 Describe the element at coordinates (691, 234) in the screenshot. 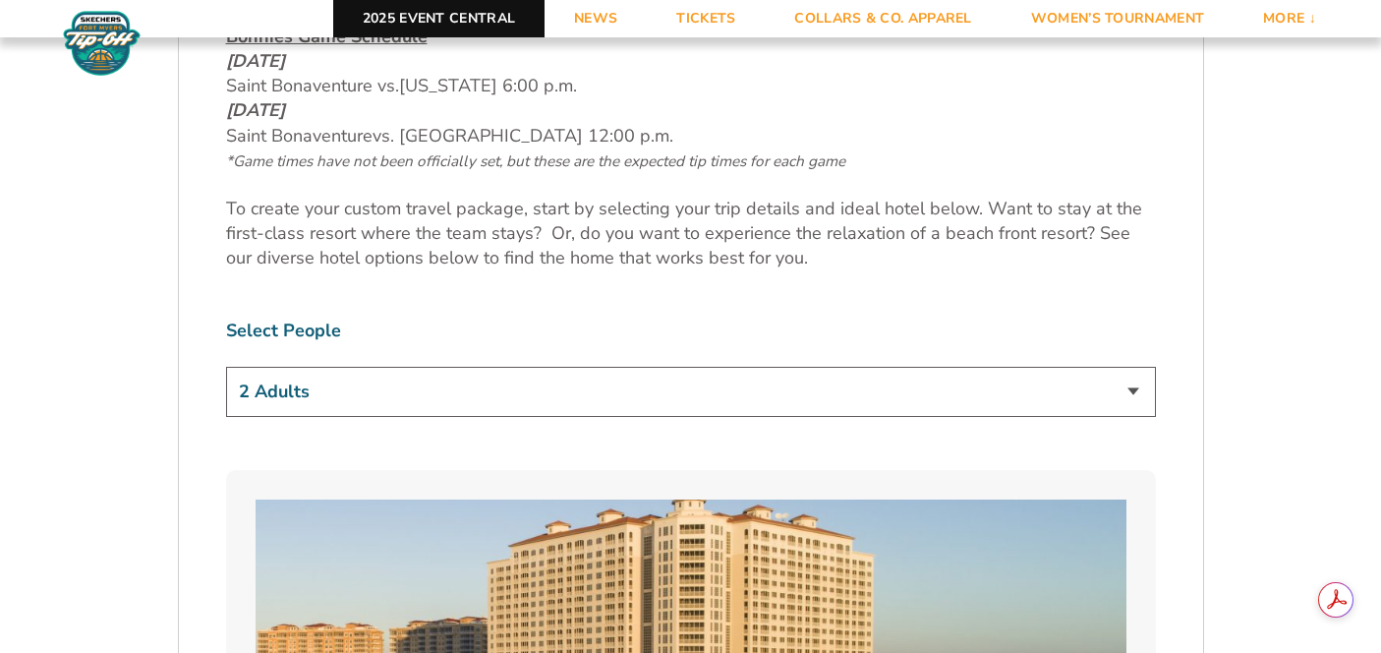

I see `p: To create your custom travel package, start by selecting your trip details and ideal hotel below....` at that location.